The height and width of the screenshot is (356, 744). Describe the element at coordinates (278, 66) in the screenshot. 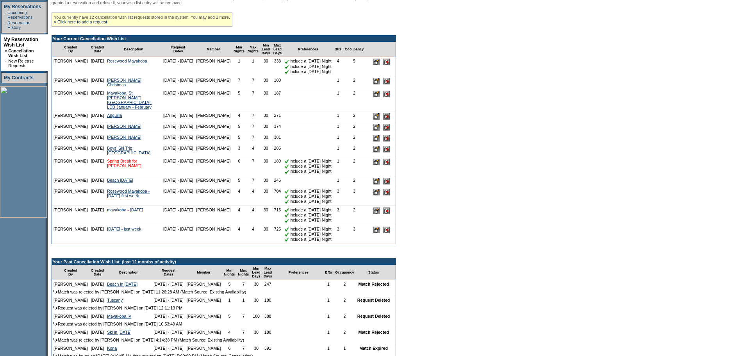

I see `td: 338` at that location.